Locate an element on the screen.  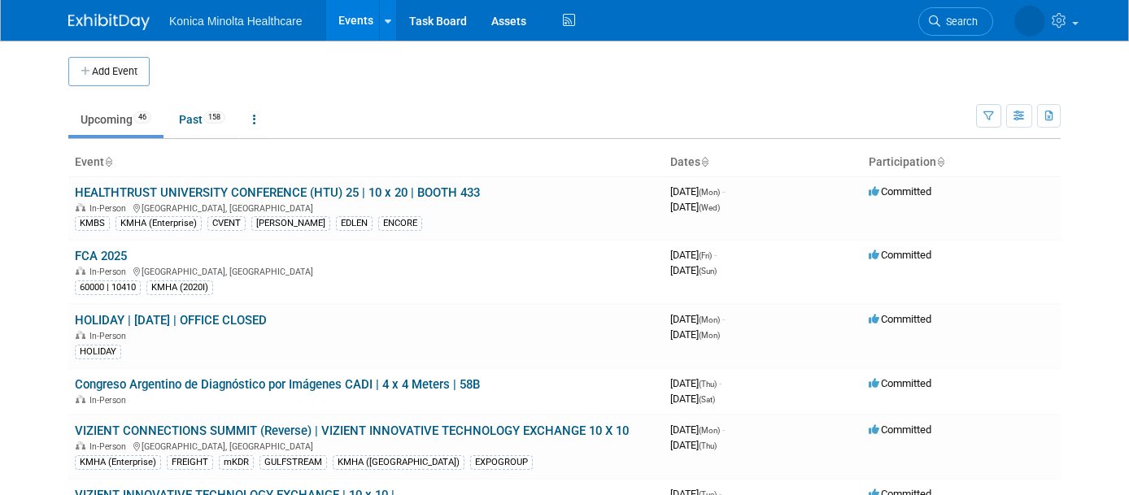
div: GULFSTREAM is located at coordinates (293, 463).